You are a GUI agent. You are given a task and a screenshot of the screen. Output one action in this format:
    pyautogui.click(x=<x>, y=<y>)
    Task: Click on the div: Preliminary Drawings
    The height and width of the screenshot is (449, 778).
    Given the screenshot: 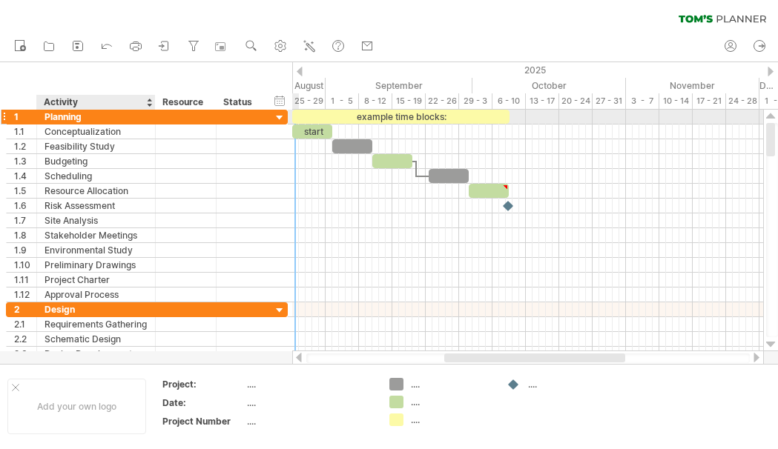 What is the action you would take?
    pyautogui.click(x=96, y=265)
    